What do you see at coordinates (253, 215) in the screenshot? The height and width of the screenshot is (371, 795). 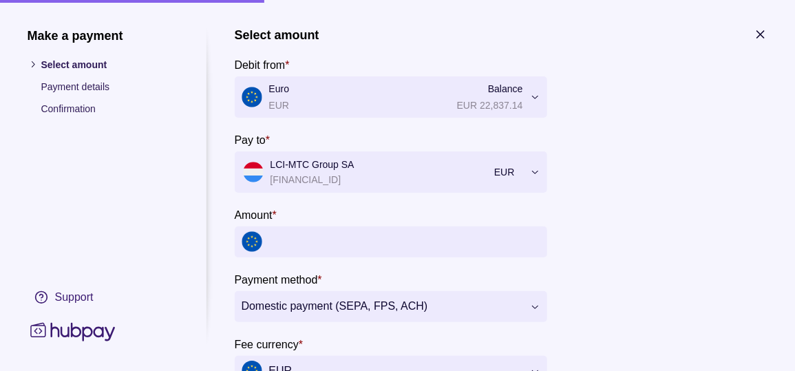 I see `p: Amount` at bounding box center [253, 215].